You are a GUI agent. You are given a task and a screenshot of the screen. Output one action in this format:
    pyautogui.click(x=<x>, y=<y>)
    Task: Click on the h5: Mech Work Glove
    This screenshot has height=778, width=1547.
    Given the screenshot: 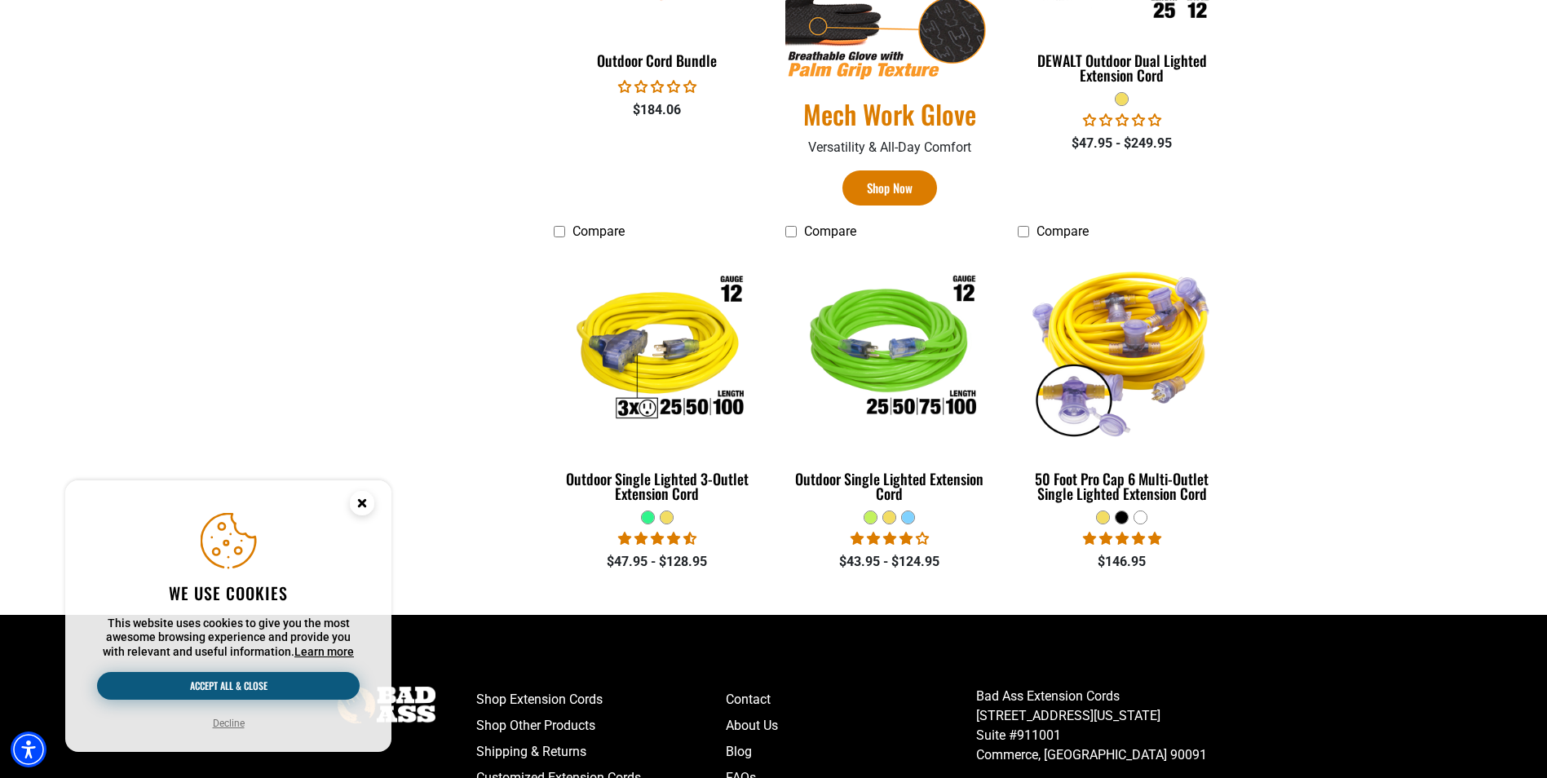 What is the action you would take?
    pyautogui.click(x=889, y=114)
    